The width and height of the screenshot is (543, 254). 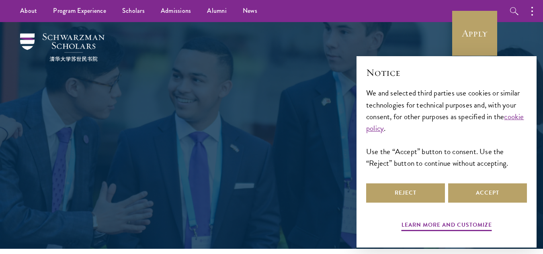 I want to click on div: We and selected third parties use cookies or similar technologies for technical purposes and, wit..., so click(x=446, y=128).